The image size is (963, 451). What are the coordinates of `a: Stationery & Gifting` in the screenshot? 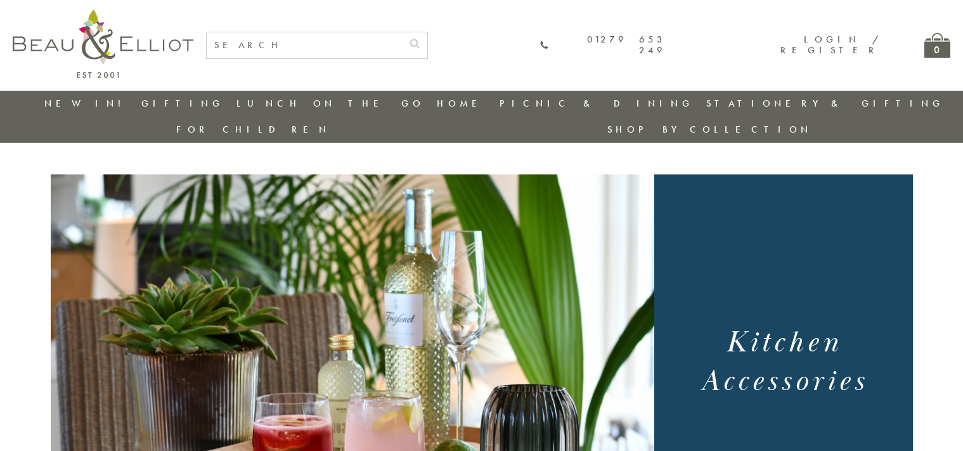 It's located at (825, 103).